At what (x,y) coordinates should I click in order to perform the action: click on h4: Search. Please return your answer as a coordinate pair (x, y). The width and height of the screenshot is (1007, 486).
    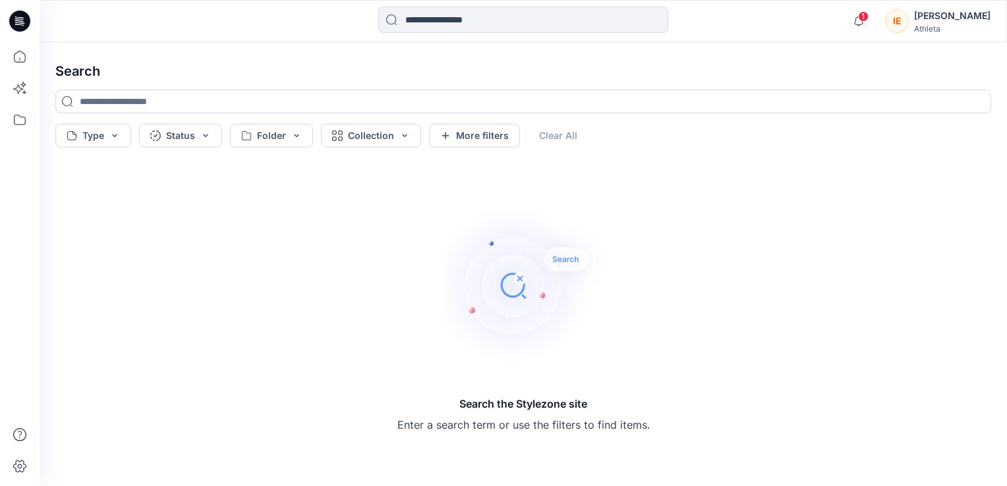
    Looking at the image, I should click on (523, 71).